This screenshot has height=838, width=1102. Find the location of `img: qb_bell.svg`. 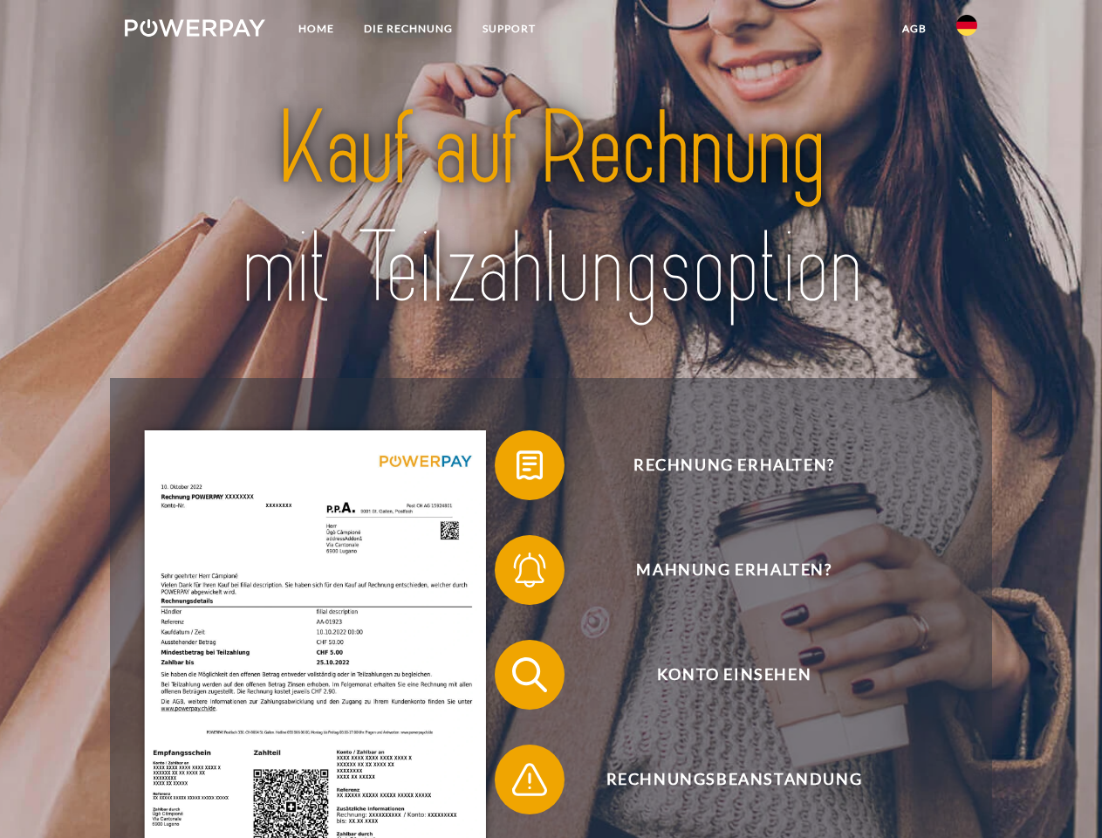

img: qb_bell.svg is located at coordinates (530, 570).